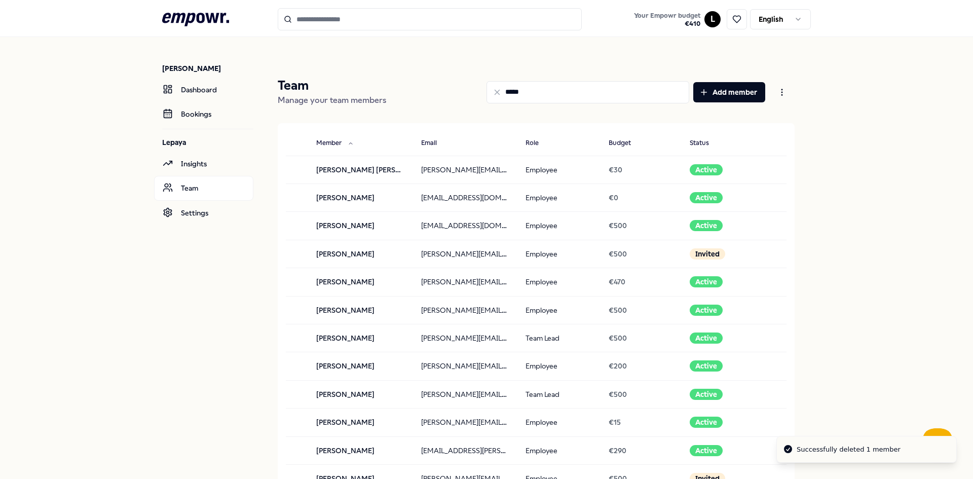 This screenshot has width=973, height=479. What do you see at coordinates (204, 90) in the screenshot?
I see `a: Dashboard` at bounding box center [204, 90].